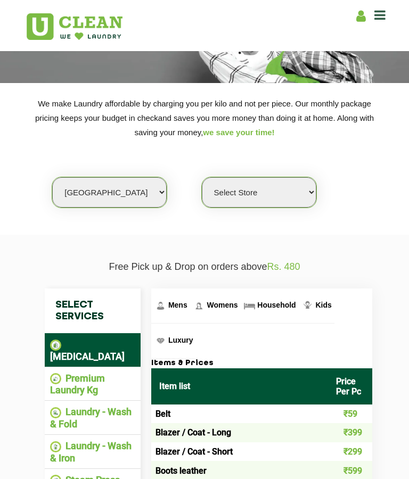  Describe the element at coordinates (199, 306) in the screenshot. I see `img: Womens` at that location.